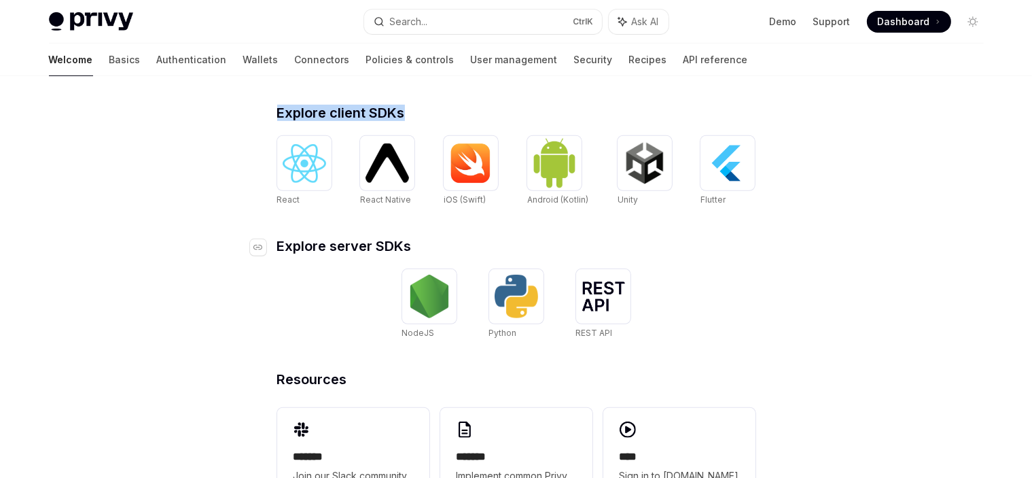 The height and width of the screenshot is (478, 1032). What do you see at coordinates (594, 332) in the screenshot?
I see `span: REST API` at bounding box center [594, 332].